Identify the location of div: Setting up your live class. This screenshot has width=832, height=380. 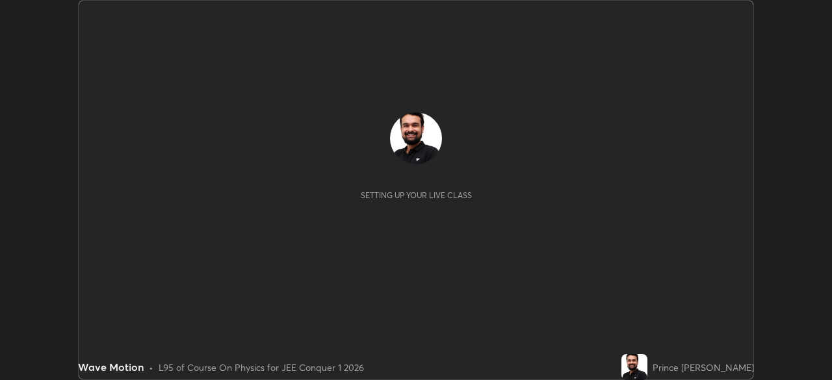
(416, 195).